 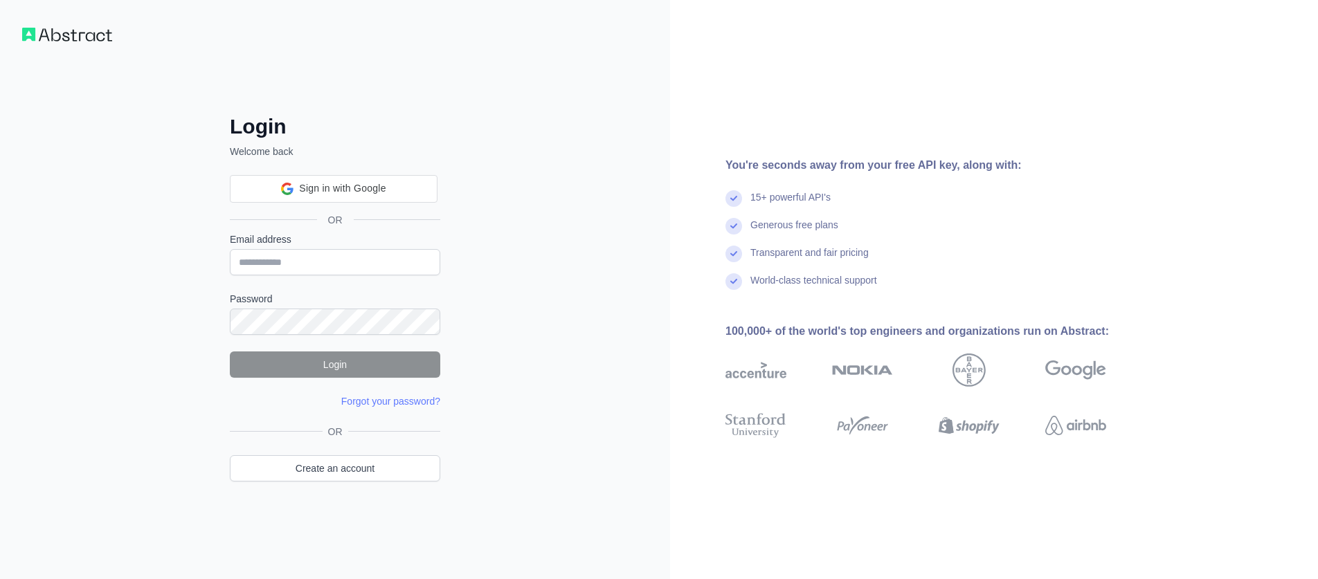 What do you see at coordinates (335, 152) in the screenshot?
I see `p: Welcome back` at bounding box center [335, 152].